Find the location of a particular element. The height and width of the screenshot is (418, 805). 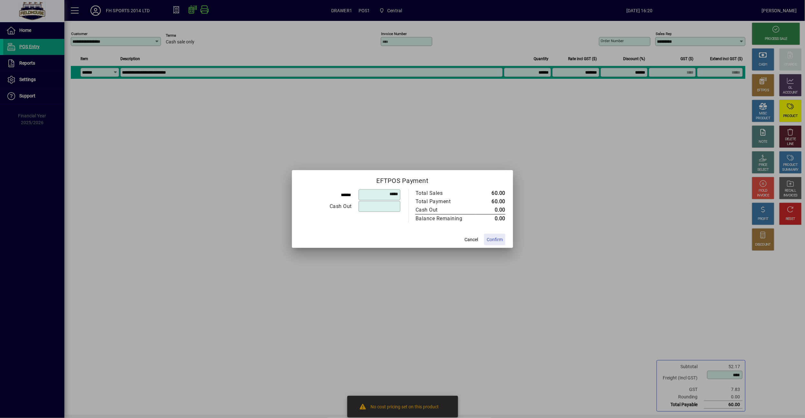

button: Confirm is located at coordinates (495, 240).